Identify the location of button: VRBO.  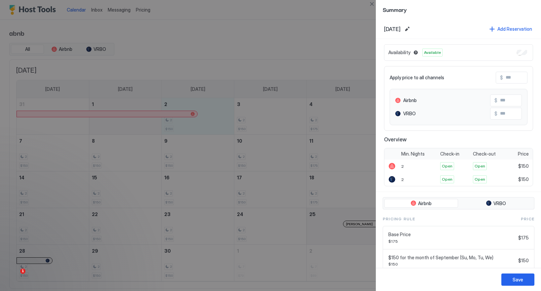
(496, 203).